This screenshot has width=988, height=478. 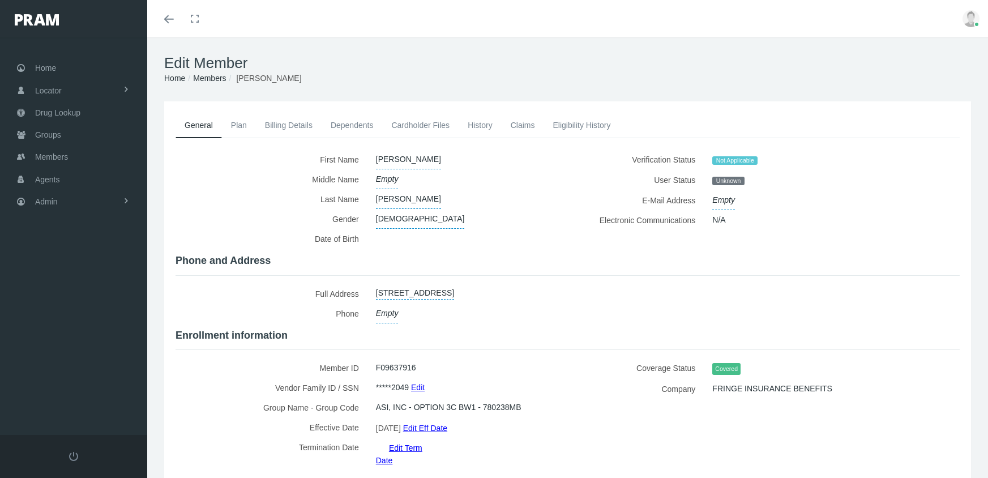 I want to click on span: Admin, so click(x=46, y=202).